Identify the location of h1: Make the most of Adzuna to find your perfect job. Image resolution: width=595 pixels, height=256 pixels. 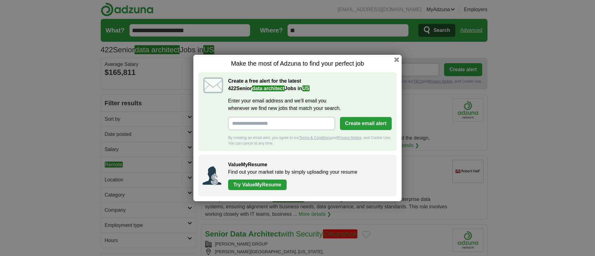
(297, 64).